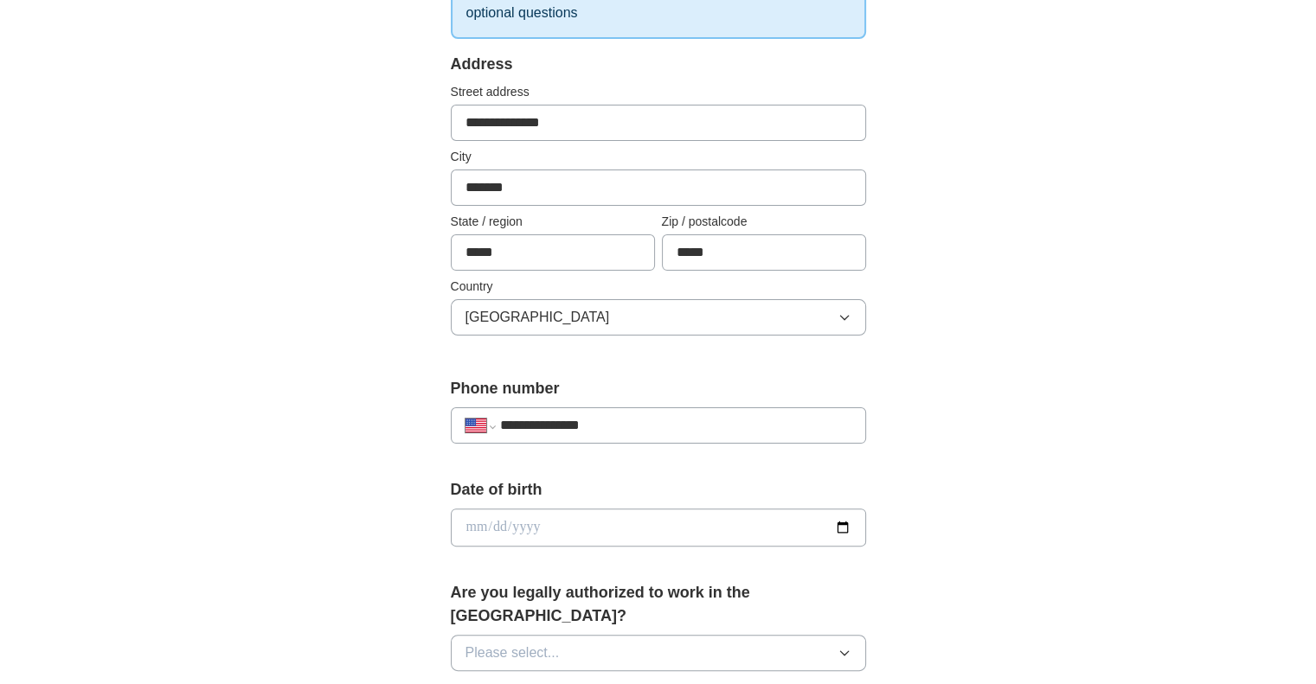  What do you see at coordinates (658, 490) in the screenshot?
I see `label: Date of birth` at bounding box center [658, 490].